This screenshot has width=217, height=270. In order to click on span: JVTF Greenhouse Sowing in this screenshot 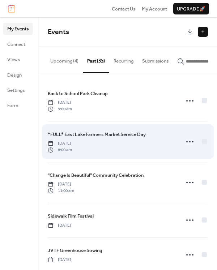, I will do `click(75, 251)`.